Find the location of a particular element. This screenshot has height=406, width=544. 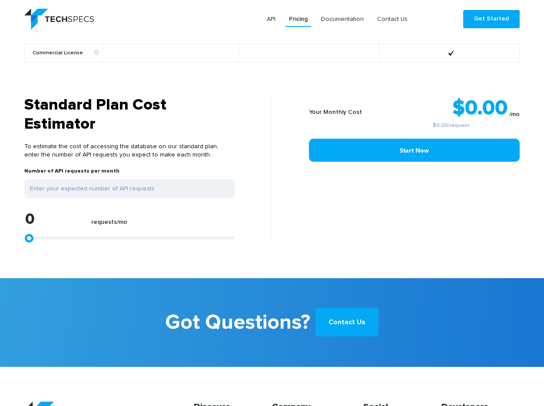

b: Got Questions? is located at coordinates (238, 322).